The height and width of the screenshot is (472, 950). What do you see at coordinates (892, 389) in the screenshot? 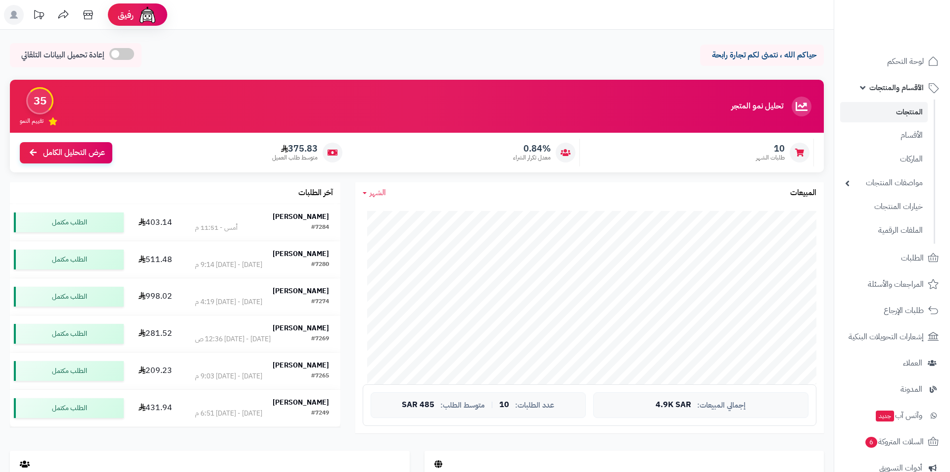
I see `a: المدونة` at bounding box center [892, 389].